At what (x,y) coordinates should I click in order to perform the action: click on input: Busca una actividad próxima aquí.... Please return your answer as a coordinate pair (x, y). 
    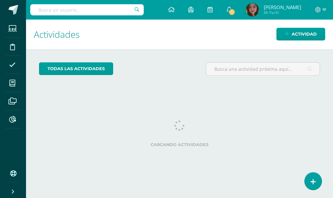
    Looking at the image, I should click on (263, 69).